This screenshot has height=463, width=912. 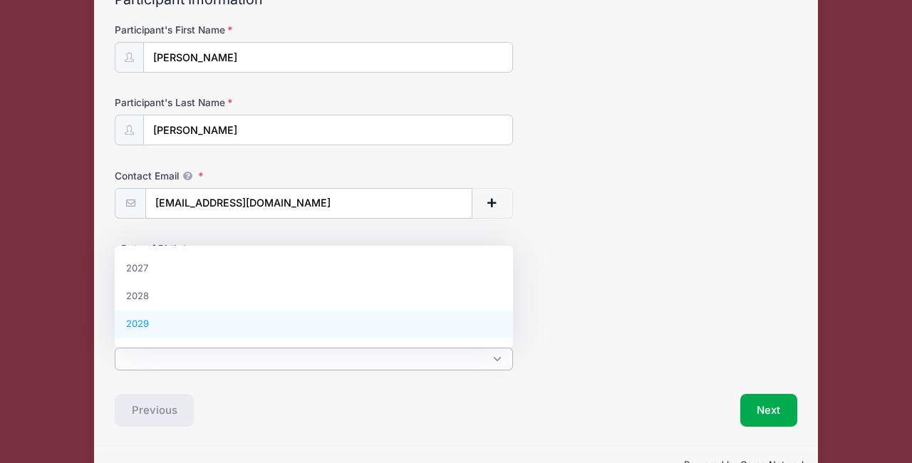 What do you see at coordinates (313, 324) in the screenshot?
I see `li: 2029` at bounding box center [313, 324].